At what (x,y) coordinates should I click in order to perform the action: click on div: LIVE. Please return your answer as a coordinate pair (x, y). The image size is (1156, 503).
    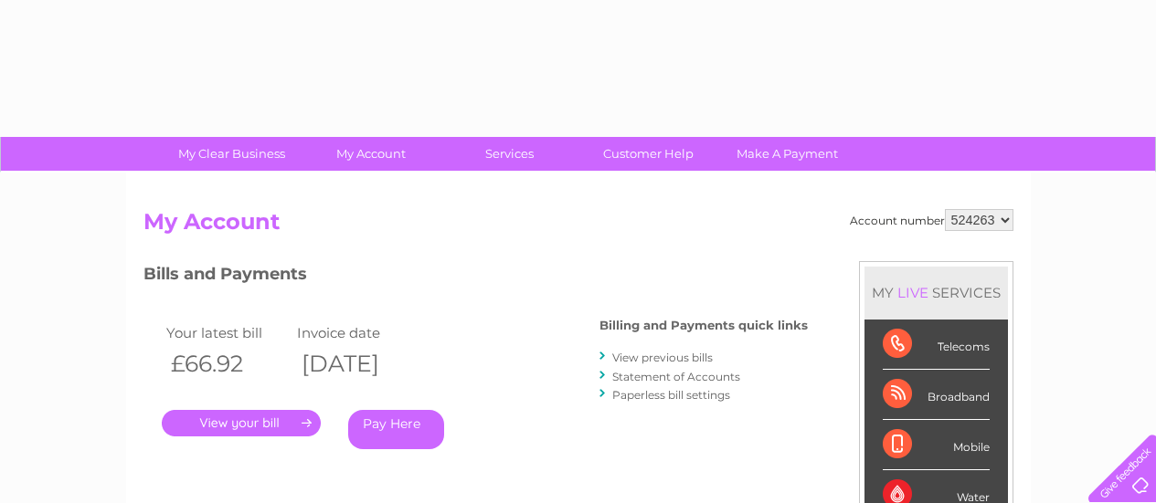
    Looking at the image, I should click on (913, 292).